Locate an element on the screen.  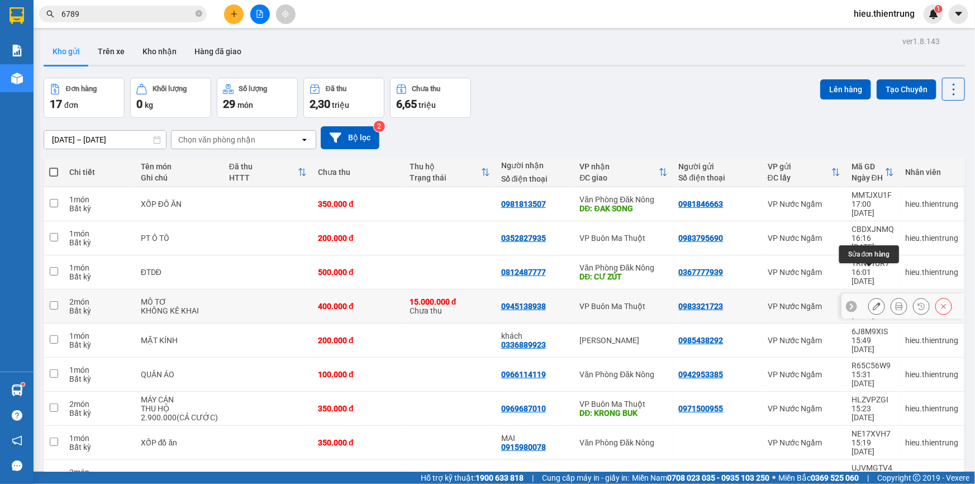
div: XỐP ĐỒ ĂN is located at coordinates (179, 204).